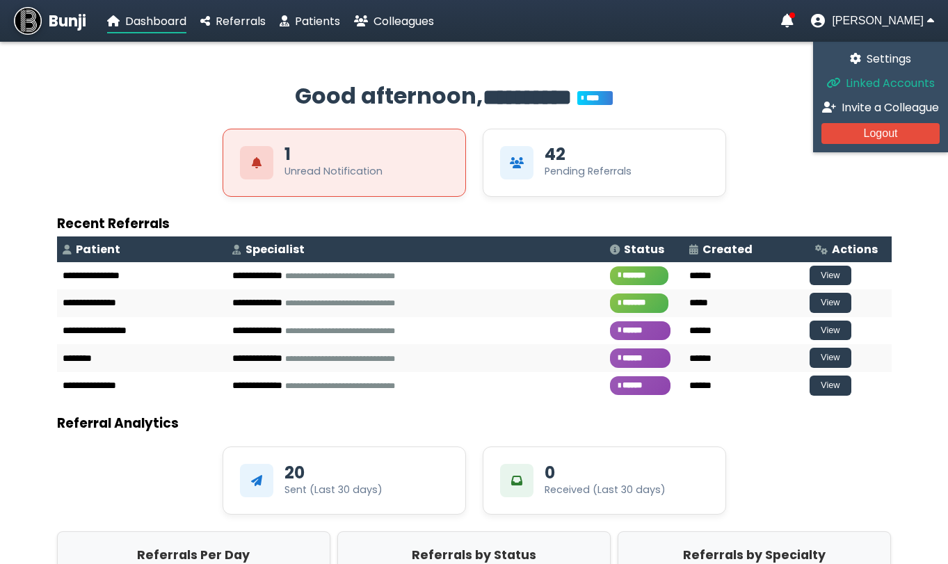 The width and height of the screenshot is (948, 564). I want to click on th: Created, so click(746, 249).